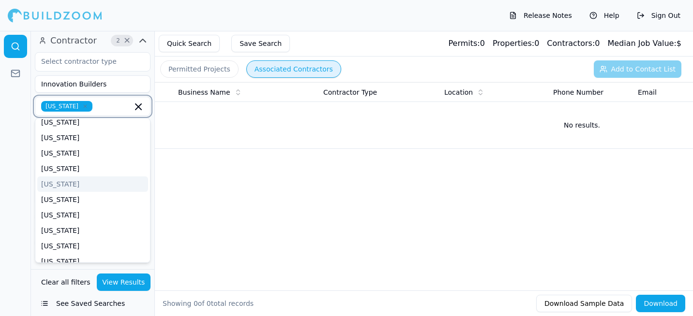 The width and height of the screenshot is (693, 316). What do you see at coordinates (294, 69) in the screenshot?
I see `button: Associated Contractors` at bounding box center [294, 69].